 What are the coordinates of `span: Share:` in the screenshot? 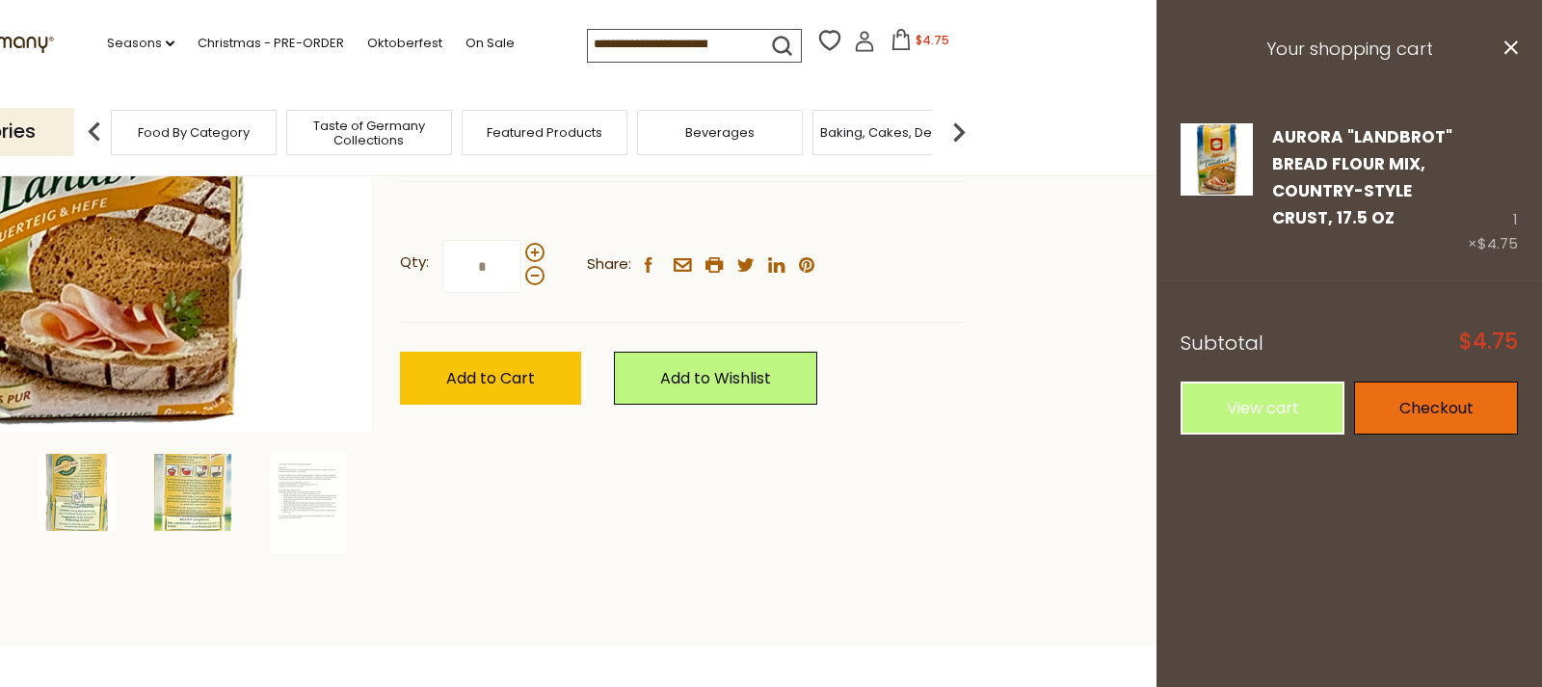 It's located at (609, 264).